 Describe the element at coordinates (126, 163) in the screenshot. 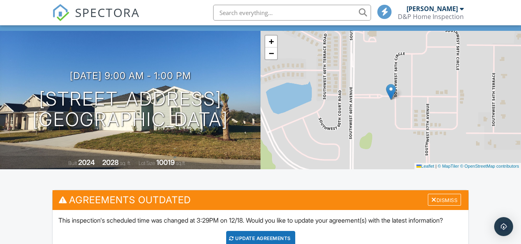

I see `span: sq. ft.` at that location.